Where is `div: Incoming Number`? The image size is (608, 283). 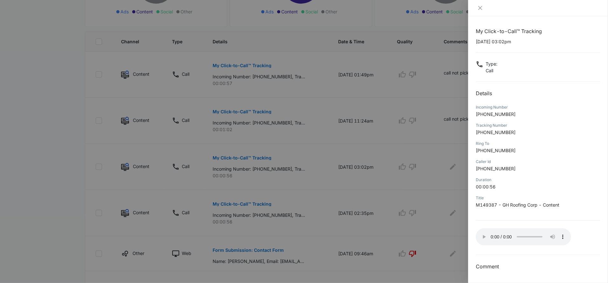
div: Incoming Number is located at coordinates (538, 107).